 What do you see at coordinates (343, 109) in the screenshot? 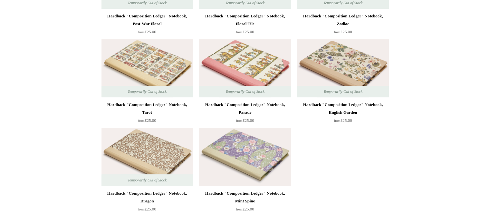
I see `div: Hardback "Composition Ledger" Notebook, English Garden` at bounding box center [343, 109].